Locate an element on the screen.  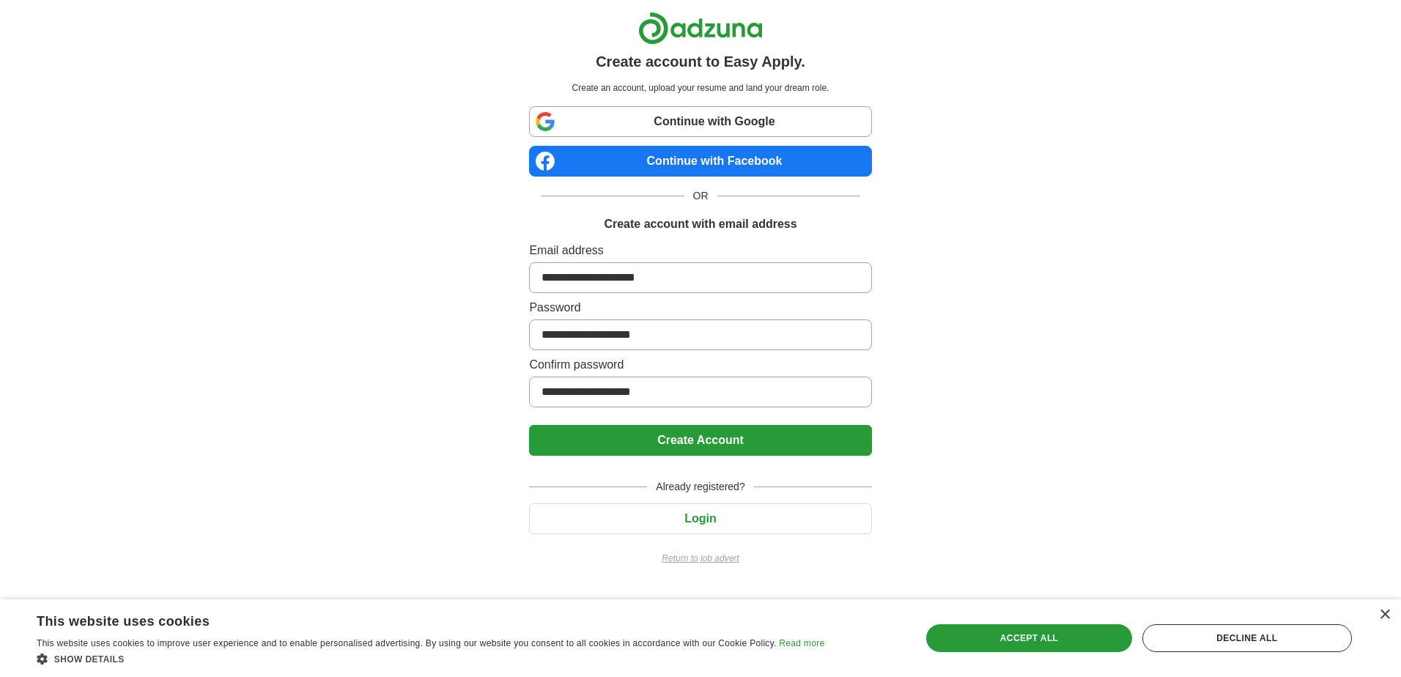
h1: Create account to Easy Apply. is located at coordinates (700, 62).